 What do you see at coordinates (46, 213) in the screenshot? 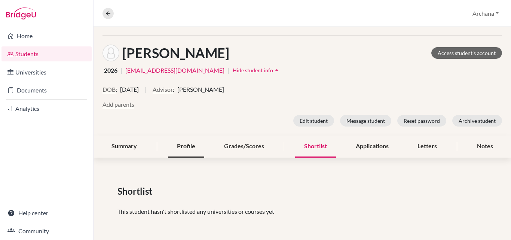
I see `a: Help center` at bounding box center [46, 213].